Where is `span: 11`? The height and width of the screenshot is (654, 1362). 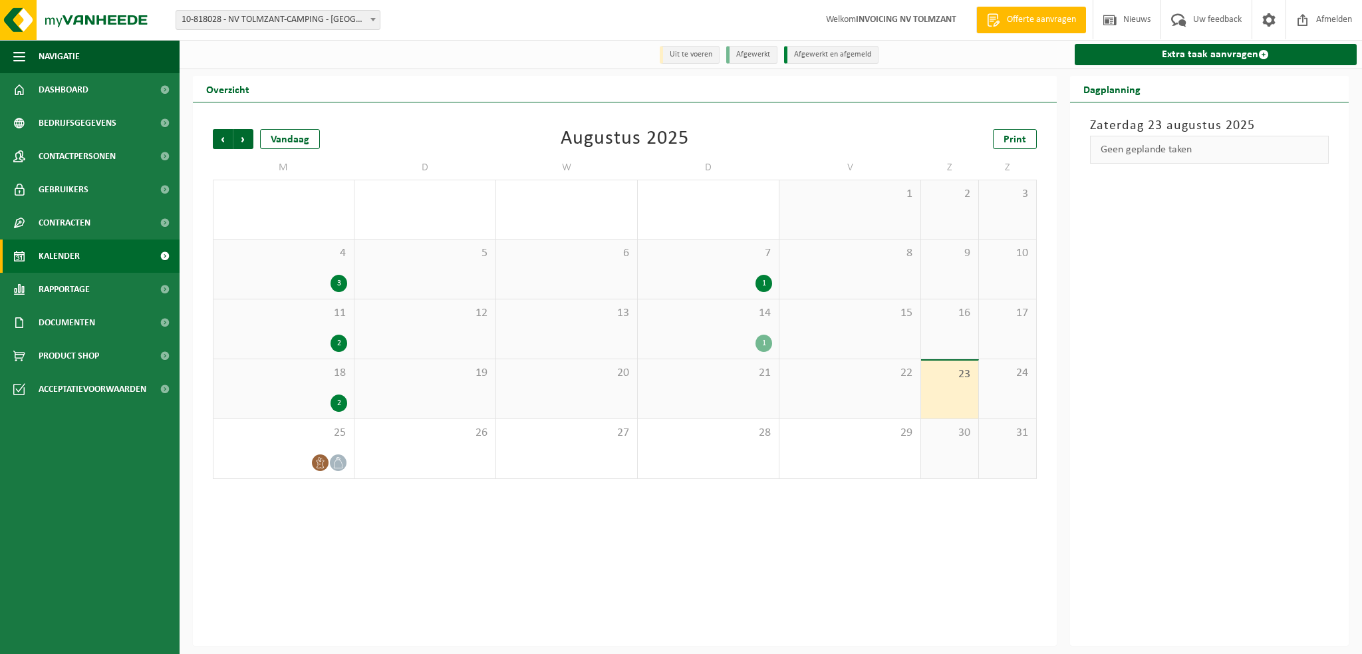
span: 11 is located at coordinates (283, 313).